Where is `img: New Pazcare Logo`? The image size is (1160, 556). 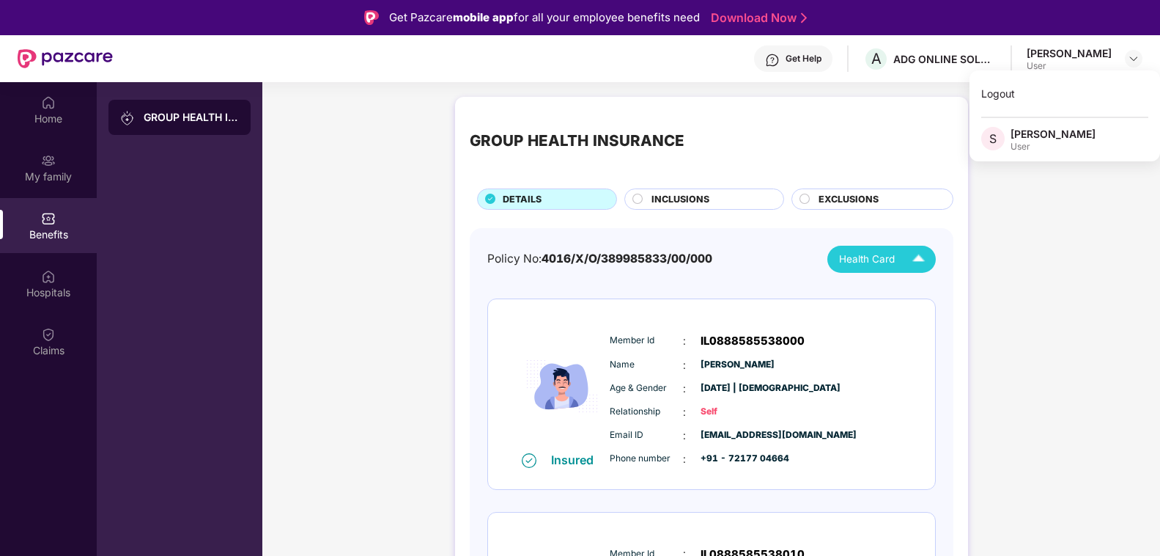
img: New Pazcare Logo is located at coordinates (65, 59).